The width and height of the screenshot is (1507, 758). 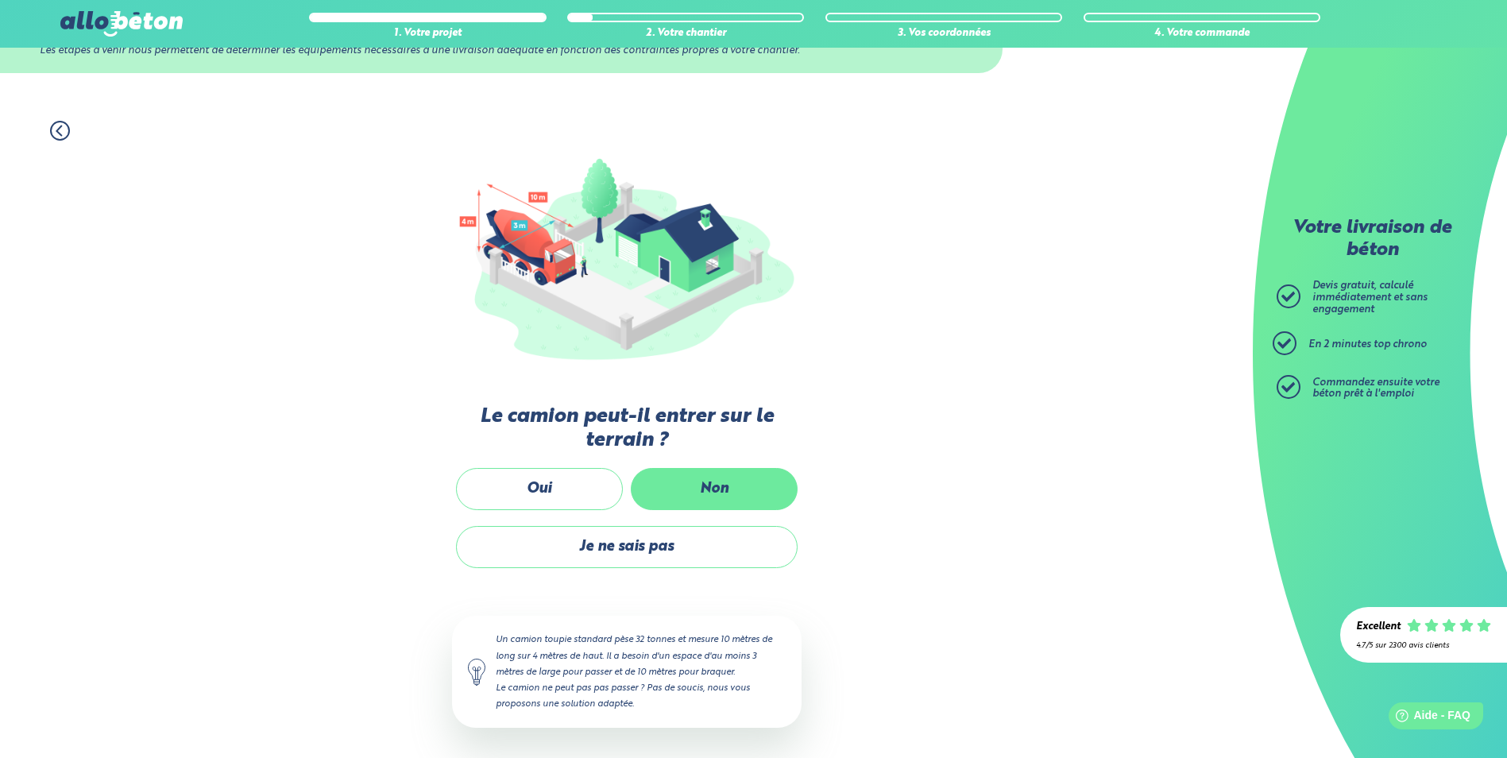 What do you see at coordinates (627, 546) in the screenshot?
I see `label: Je ne sais pas` at bounding box center [627, 546].